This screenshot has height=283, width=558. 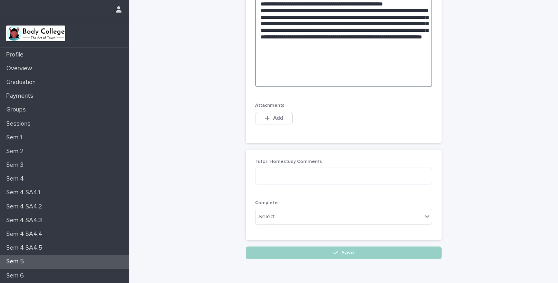 What do you see at coordinates (274, 118) in the screenshot?
I see `button: Add` at bounding box center [274, 118].